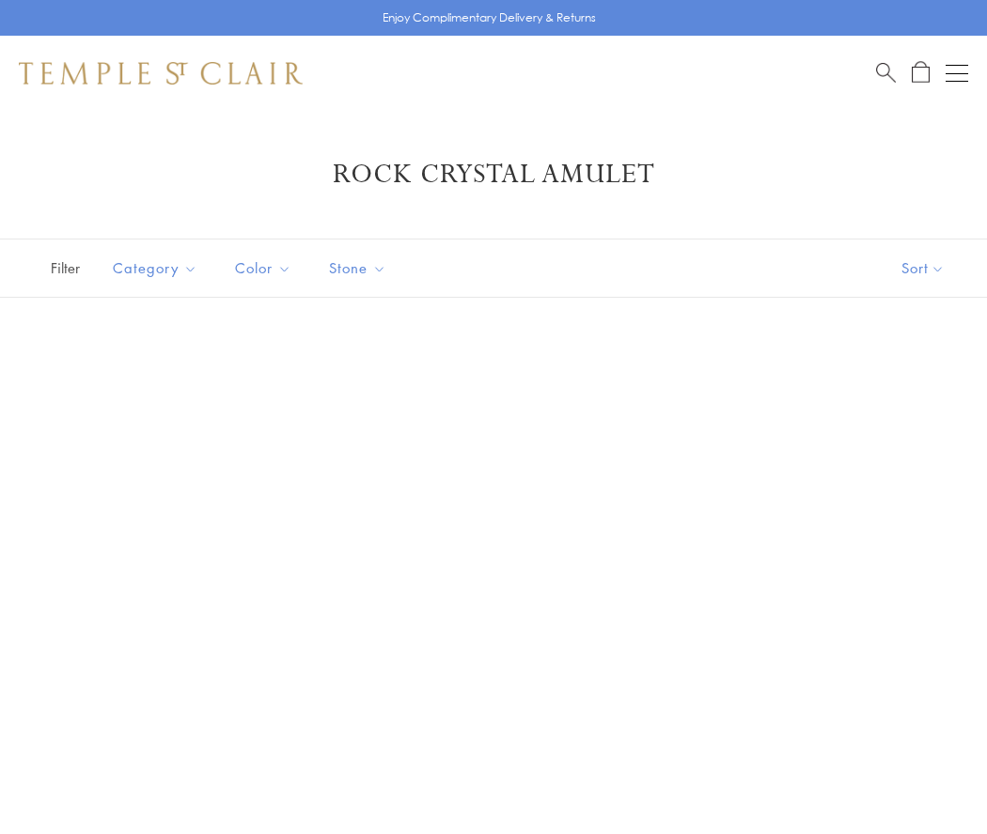 This screenshot has width=987, height=834. I want to click on a: Open Shopping Bag, so click(920, 72).